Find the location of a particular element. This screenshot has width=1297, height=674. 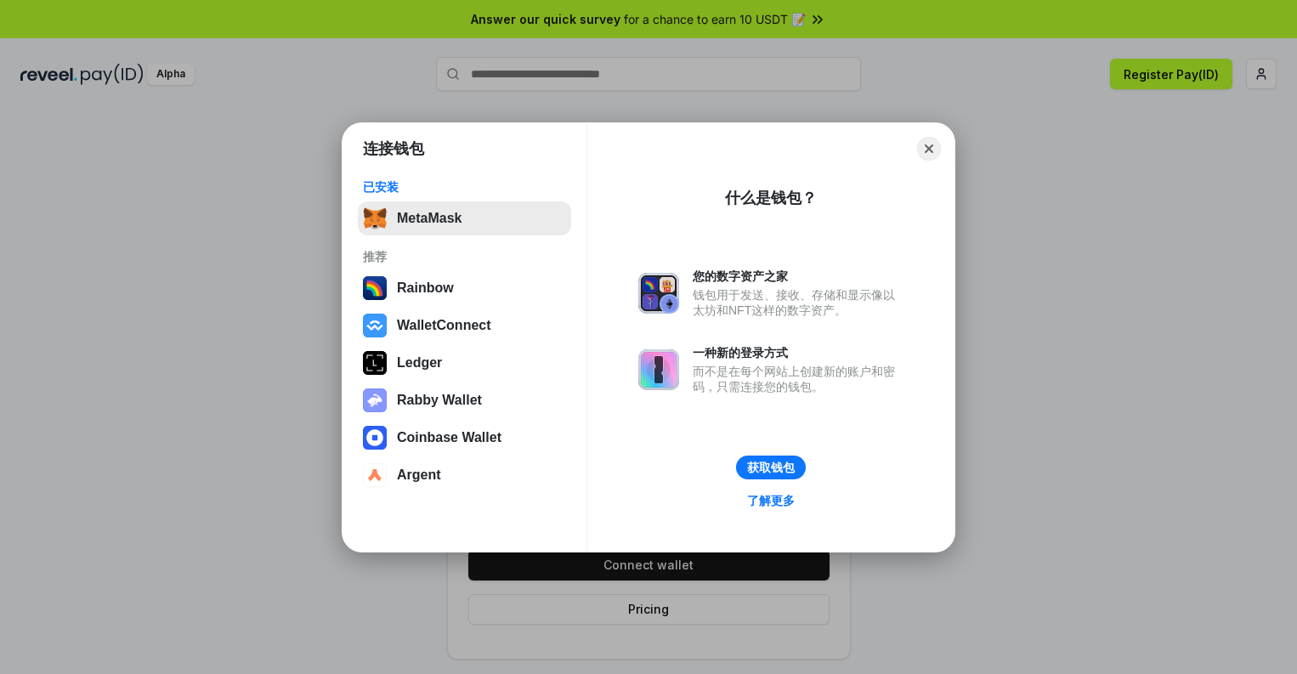

button: Ledger is located at coordinates (464, 363).